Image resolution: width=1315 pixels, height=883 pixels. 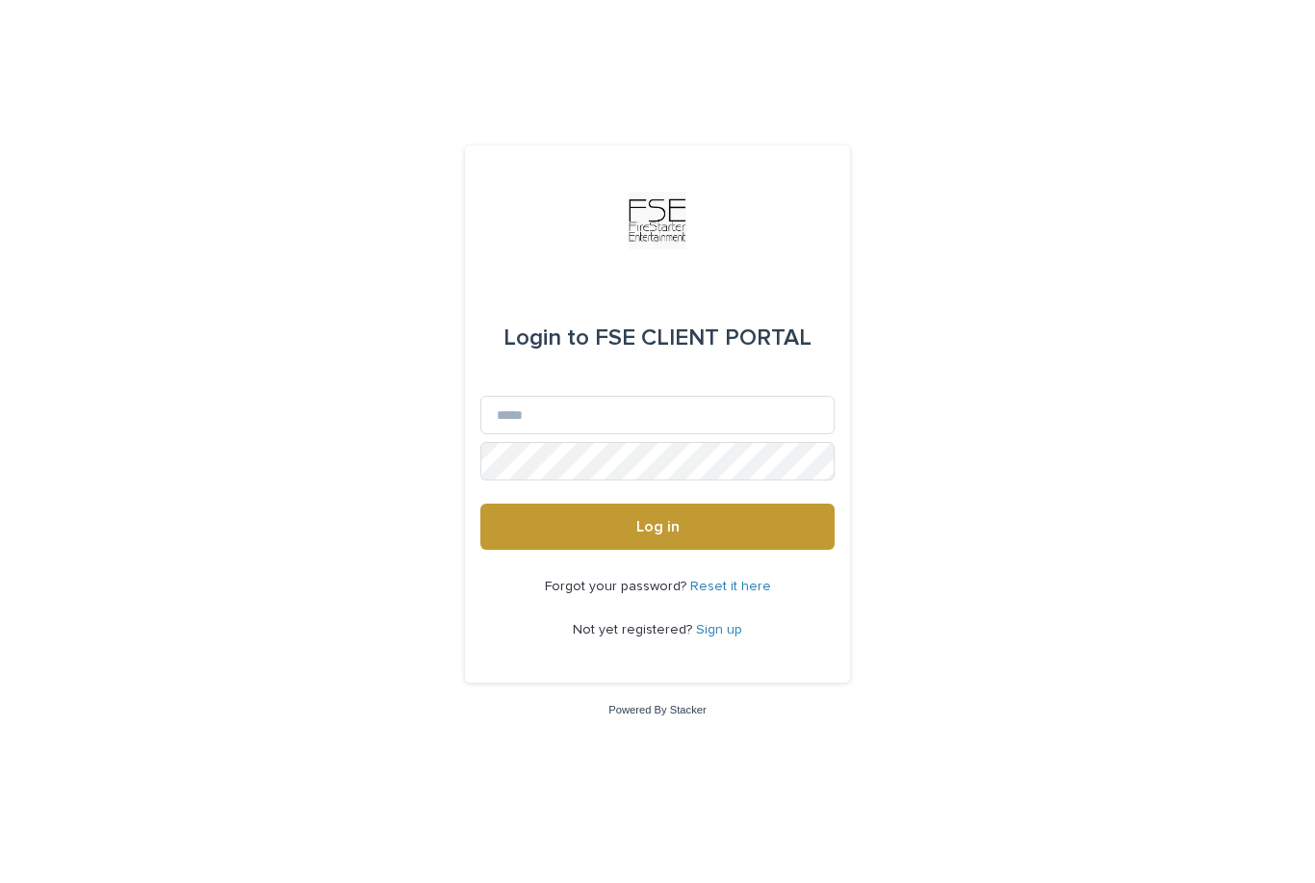 What do you see at coordinates (635, 630) in the screenshot?
I see `span: Not yet registered?` at bounding box center [635, 630].